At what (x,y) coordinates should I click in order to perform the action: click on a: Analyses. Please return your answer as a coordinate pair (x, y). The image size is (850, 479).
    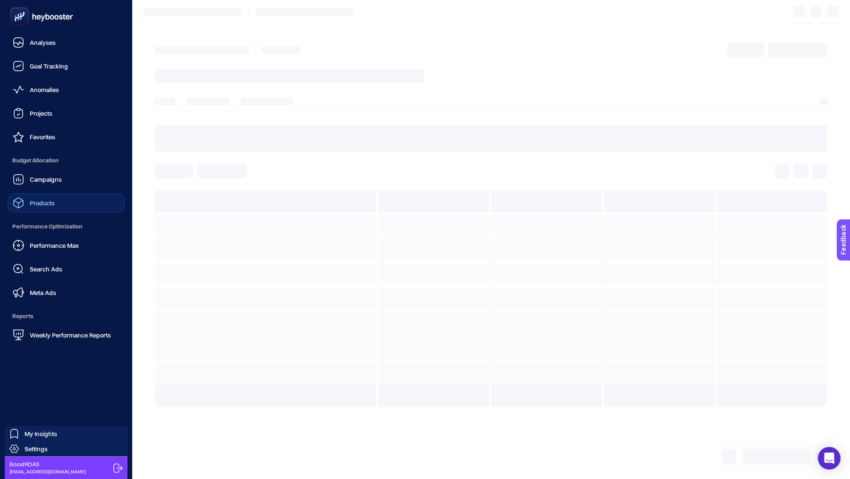
    Looking at the image, I should click on (66, 42).